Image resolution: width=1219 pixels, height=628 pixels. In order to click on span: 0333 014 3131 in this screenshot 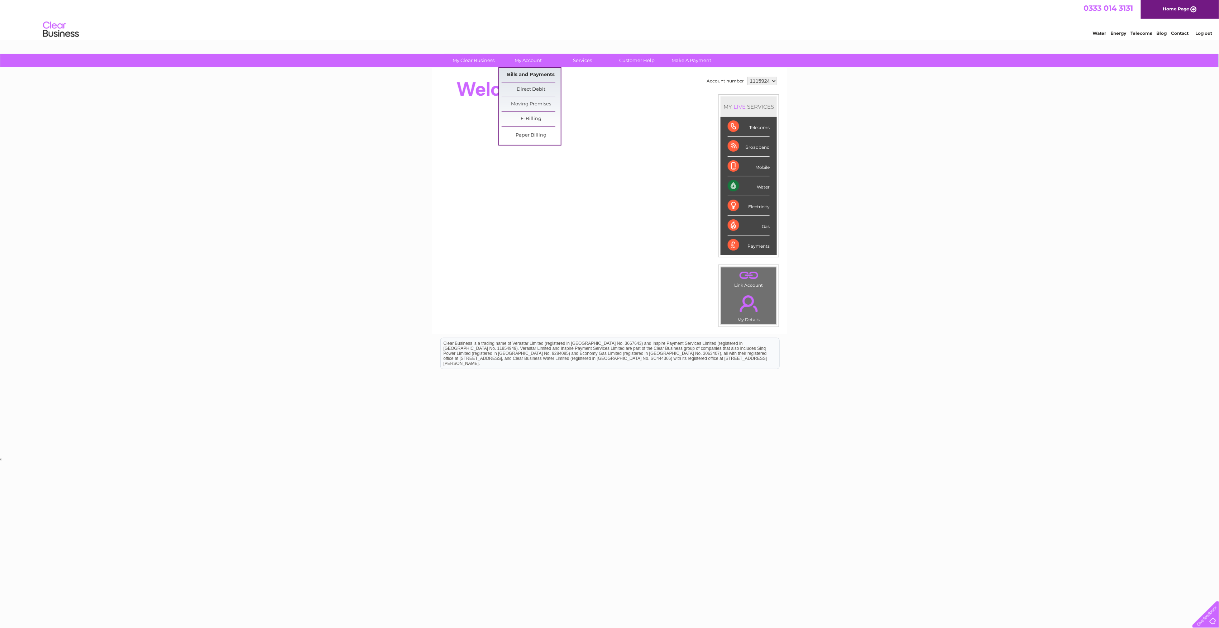, I will do `click(1109, 8)`.